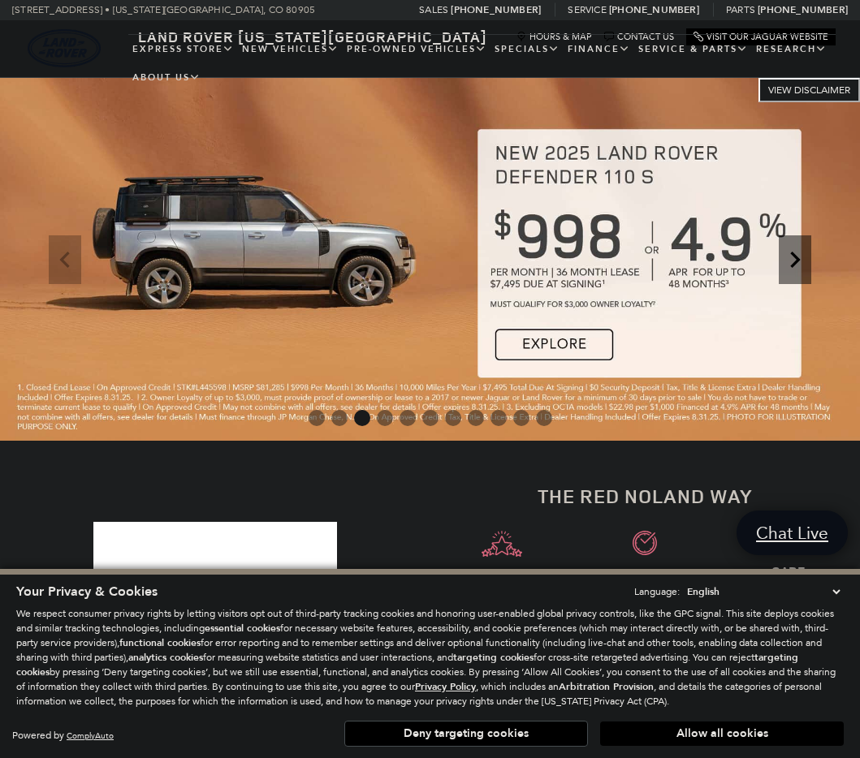 The width and height of the screenshot is (860, 758). What do you see at coordinates (493, 658) in the screenshot?
I see `strong: targeting cookies` at bounding box center [493, 658].